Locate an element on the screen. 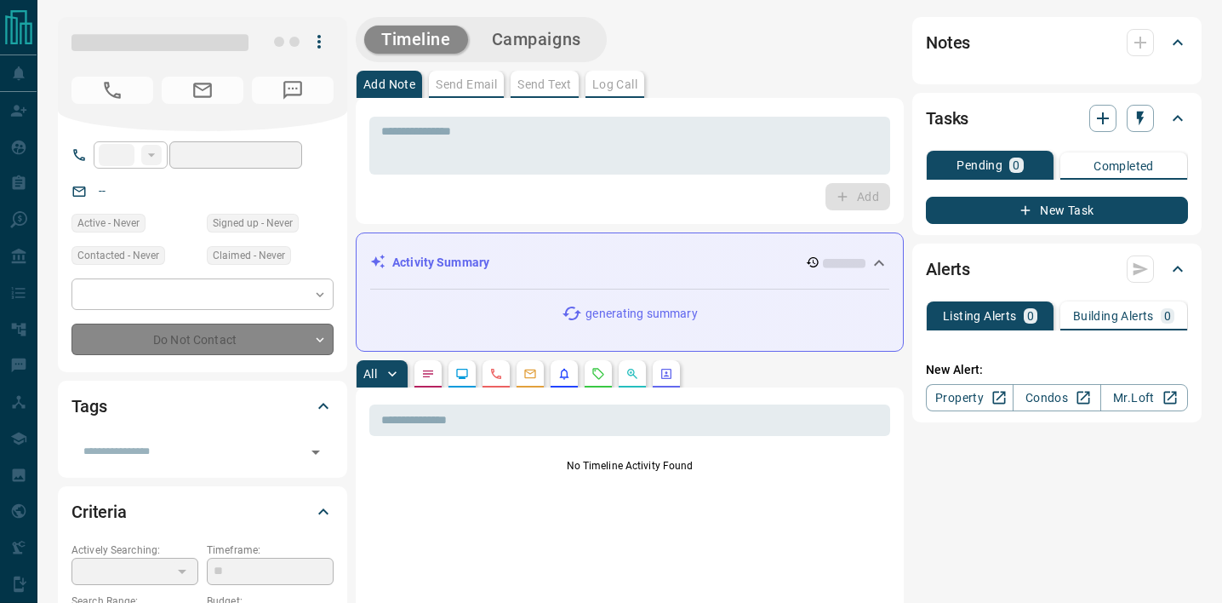 The height and width of the screenshot is (603, 1222). p: Completed is located at coordinates (1124, 166).